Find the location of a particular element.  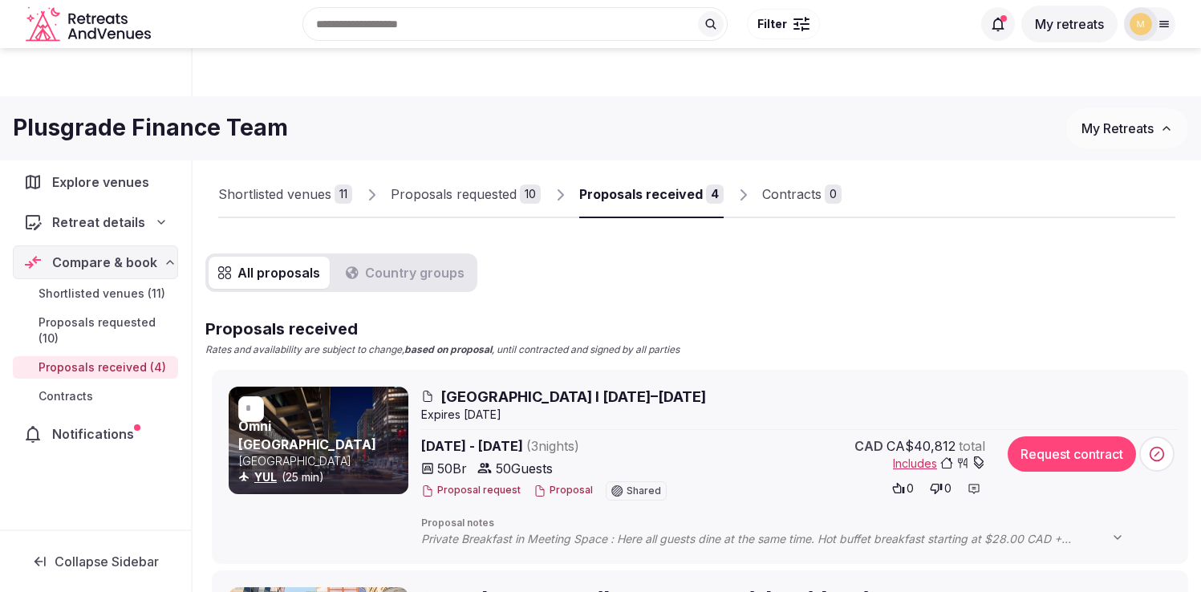

div: 4 is located at coordinates (715, 194).